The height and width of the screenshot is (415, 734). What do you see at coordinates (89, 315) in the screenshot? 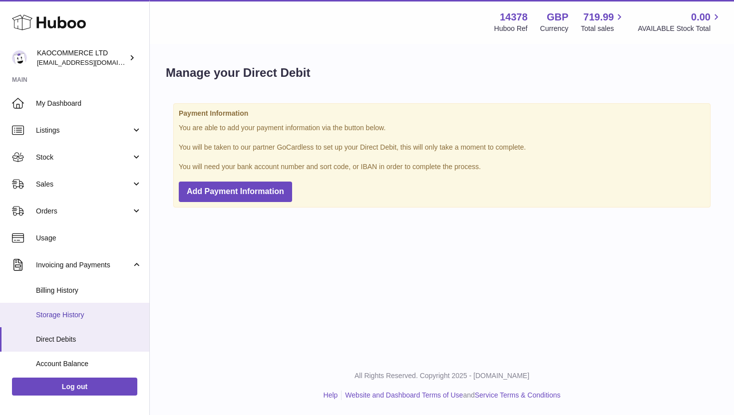
I see `span: Storage History` at bounding box center [89, 315].